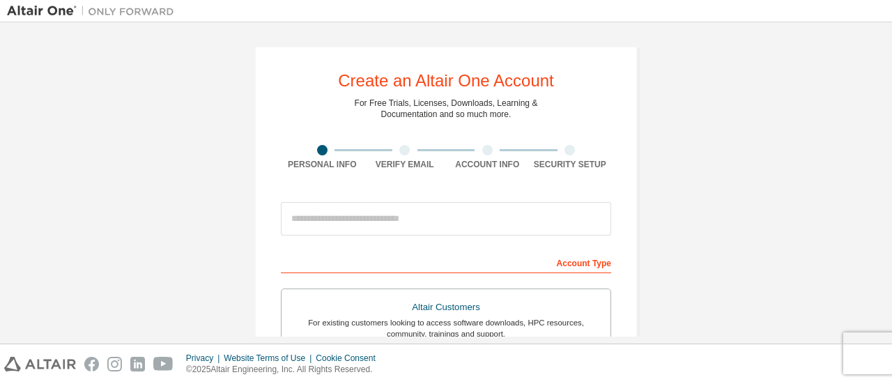 The image size is (892, 384). Describe the element at coordinates (40, 364) in the screenshot. I see `img: altair_logo.svg` at that location.